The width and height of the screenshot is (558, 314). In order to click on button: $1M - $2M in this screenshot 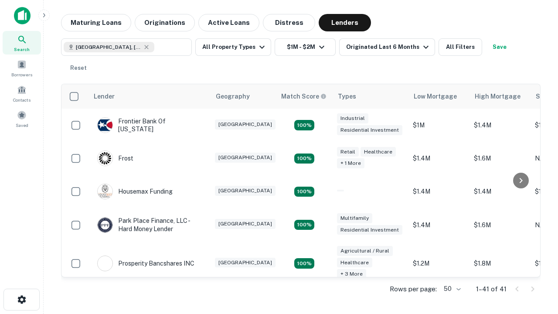, I will do `click(305, 47)`.